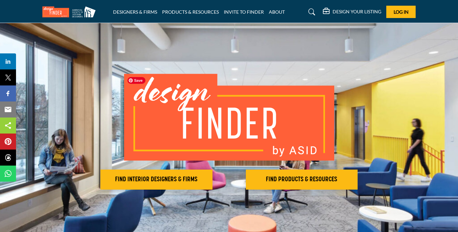 The width and height of the screenshot is (458, 232). I want to click on a: ABOUT, so click(277, 12).